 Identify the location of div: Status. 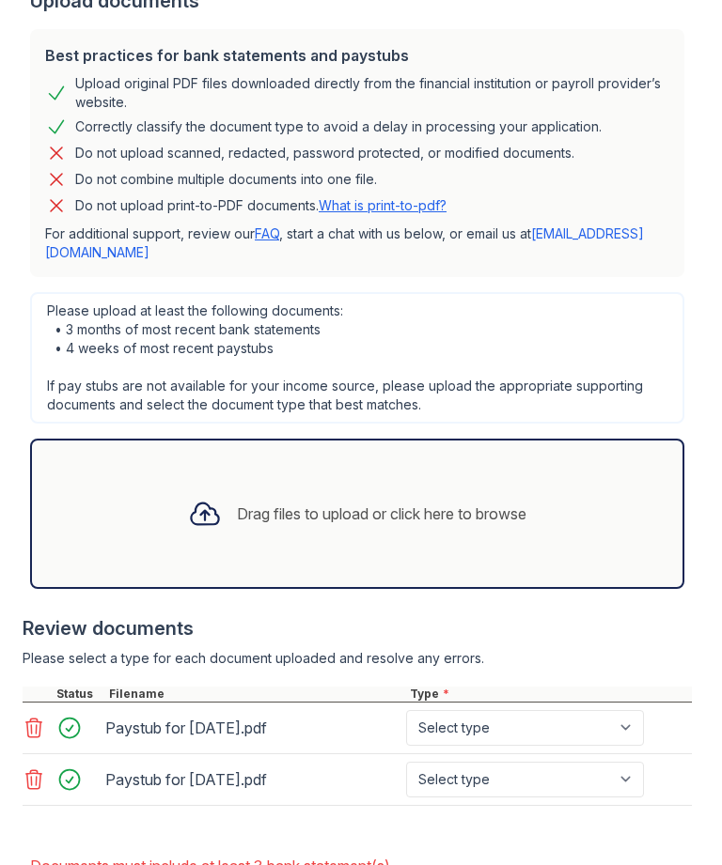
(79, 694).